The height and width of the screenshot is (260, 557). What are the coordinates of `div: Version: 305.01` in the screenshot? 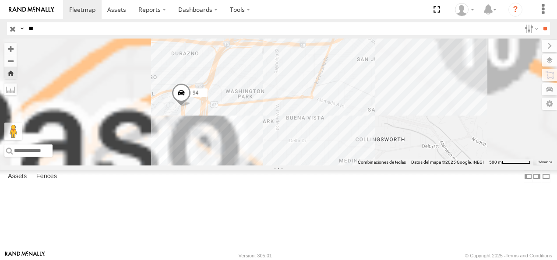 It's located at (255, 256).